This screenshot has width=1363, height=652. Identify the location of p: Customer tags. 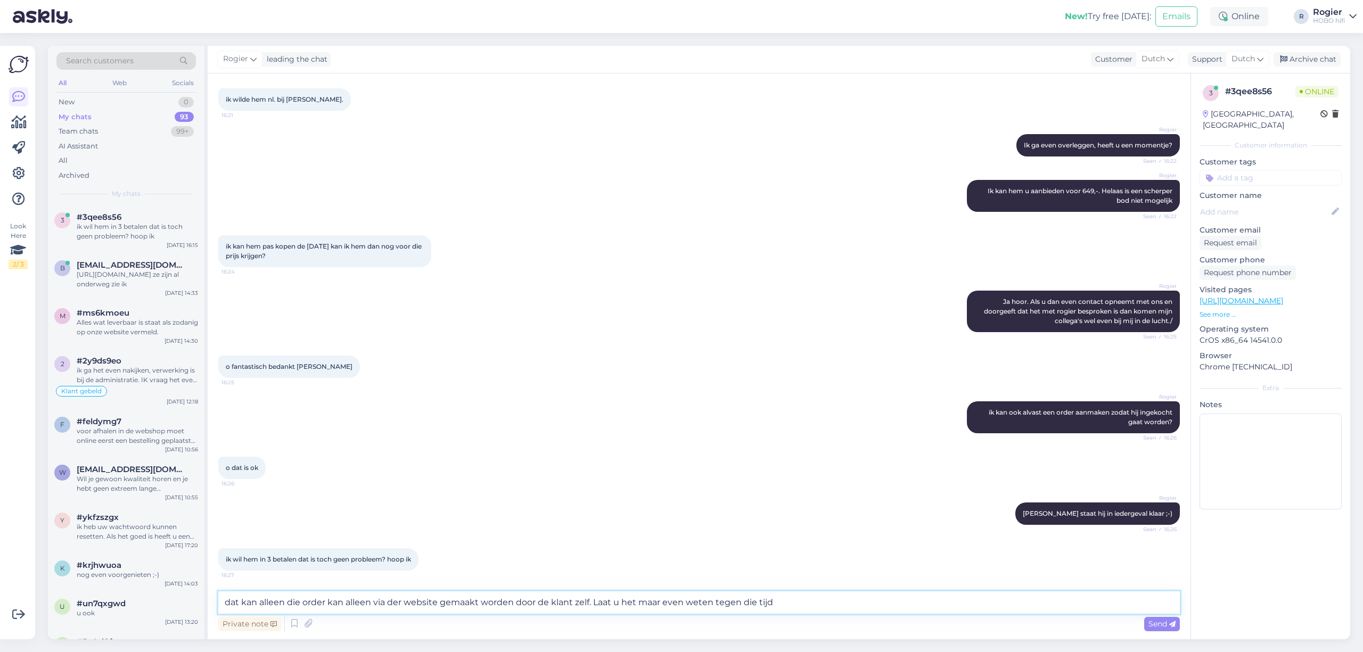
(1270, 162).